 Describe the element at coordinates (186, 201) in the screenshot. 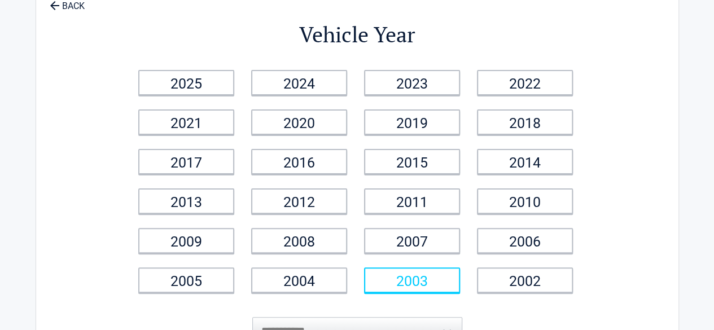

I see `a: 2013` at that location.